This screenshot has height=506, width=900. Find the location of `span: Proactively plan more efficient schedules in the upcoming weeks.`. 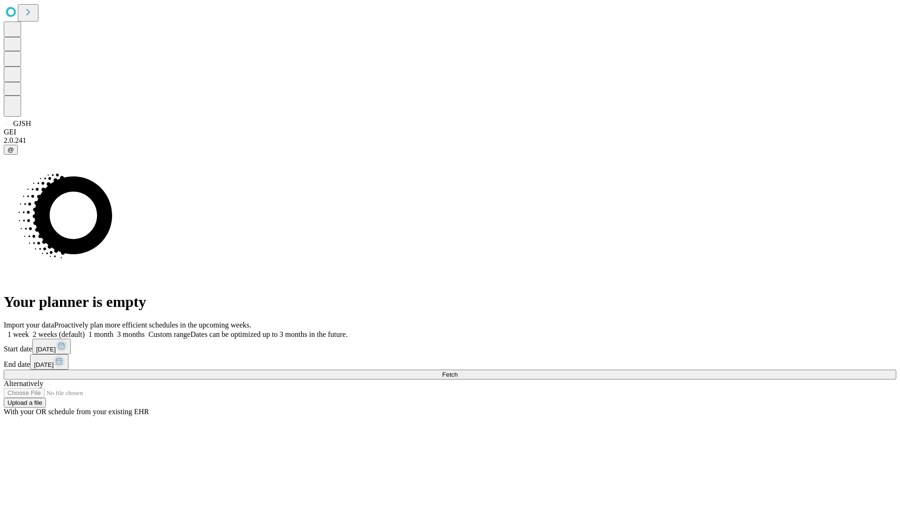

span: Proactively plan more efficient schedules in the upcoming weeks. is located at coordinates (153, 325).